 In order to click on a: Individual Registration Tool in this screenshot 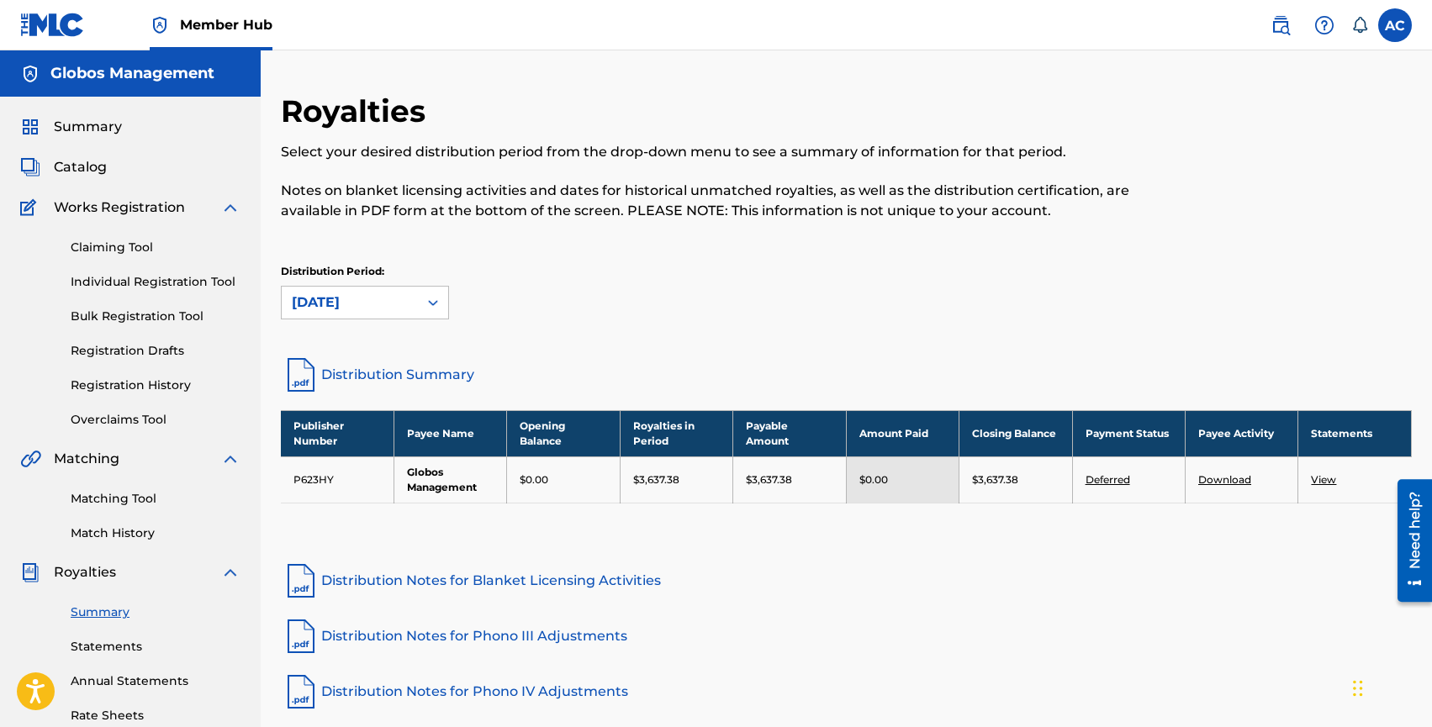, I will do `click(156, 282)`.